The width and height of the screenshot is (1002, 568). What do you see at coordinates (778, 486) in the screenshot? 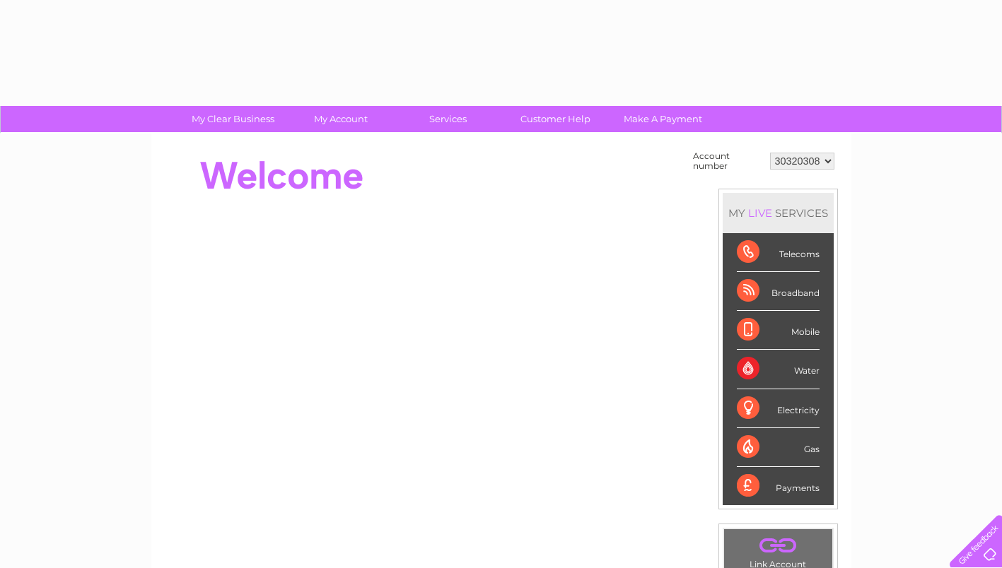
I see `div: Payments` at bounding box center [778, 486].